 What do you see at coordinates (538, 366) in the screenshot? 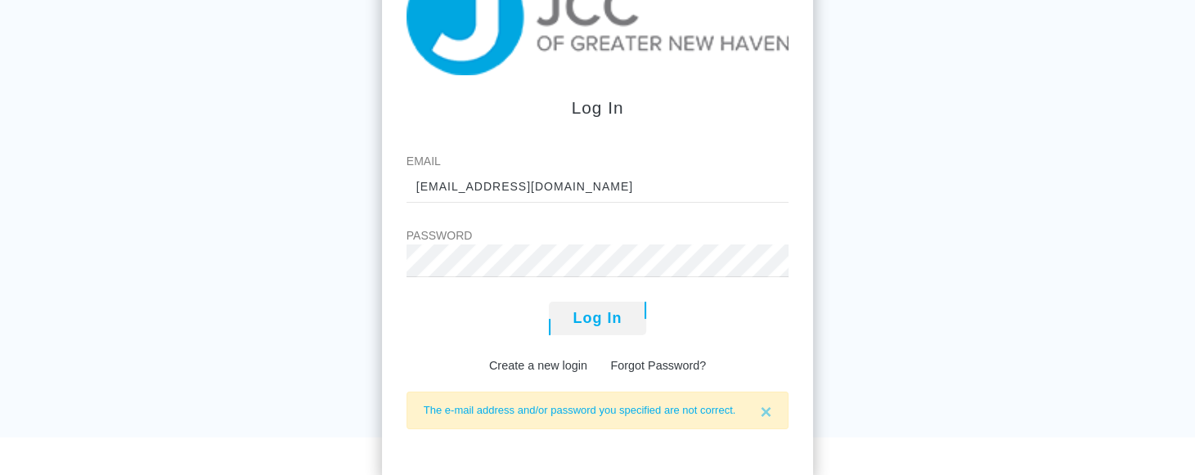
I see `a: Create a new login` at bounding box center [538, 366].